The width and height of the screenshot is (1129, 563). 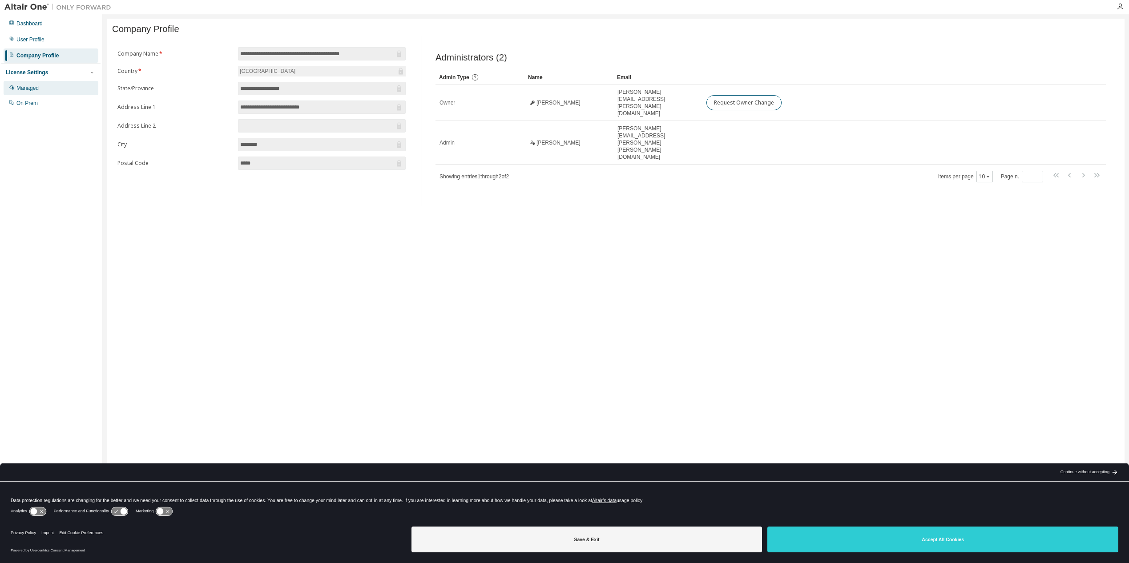 What do you see at coordinates (474, 177) in the screenshot?
I see `span: Showing entries 1 through 2 of 2` at bounding box center [474, 177].